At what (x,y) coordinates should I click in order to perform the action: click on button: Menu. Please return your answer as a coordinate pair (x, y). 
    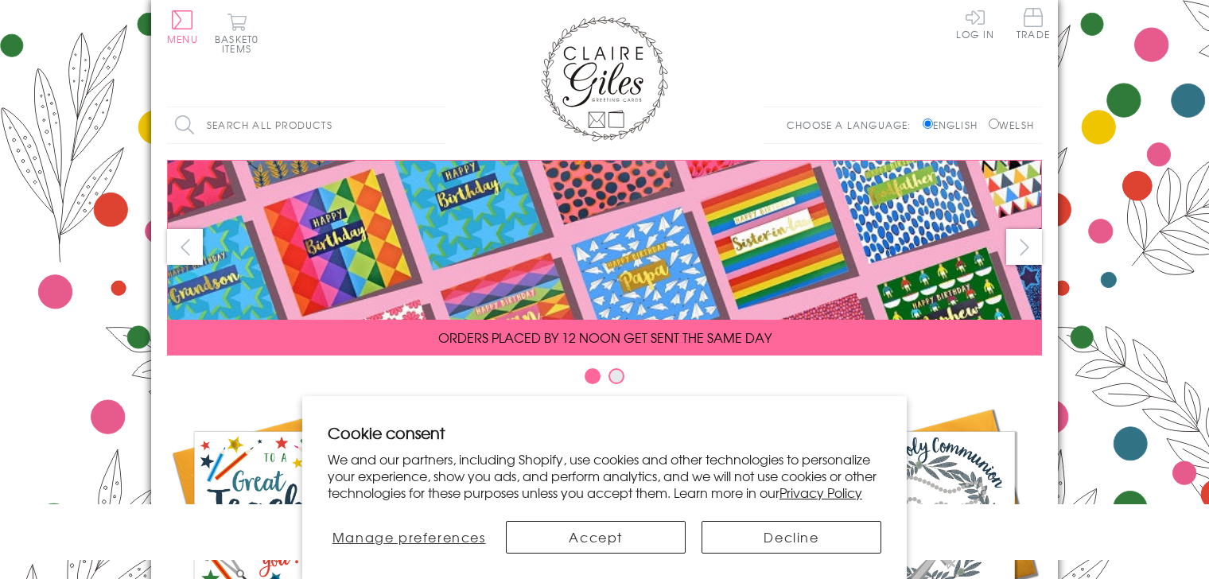
    Looking at the image, I should click on (182, 27).